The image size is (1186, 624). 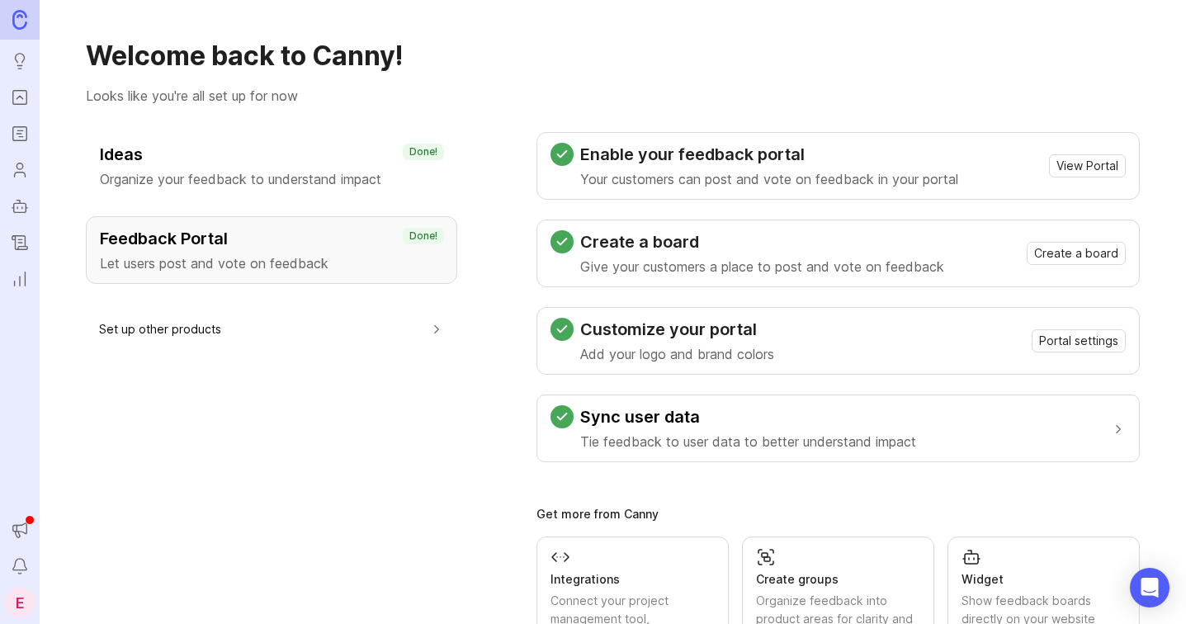 I want to click on h3: Ideas, so click(x=272, y=154).